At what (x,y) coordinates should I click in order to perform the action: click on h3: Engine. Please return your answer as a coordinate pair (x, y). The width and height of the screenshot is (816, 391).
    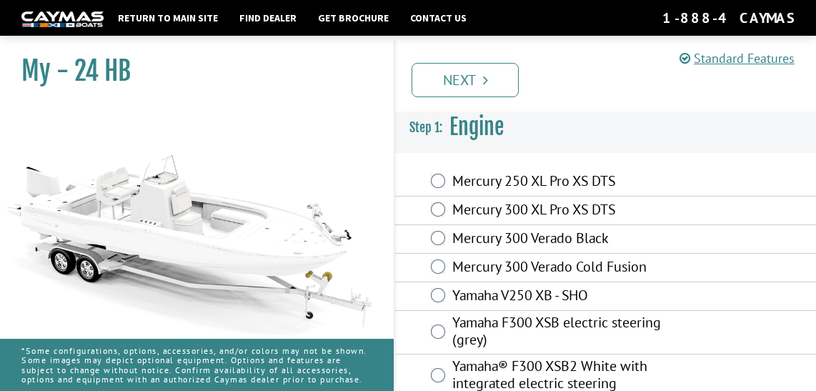
    Looking at the image, I should click on (605, 127).